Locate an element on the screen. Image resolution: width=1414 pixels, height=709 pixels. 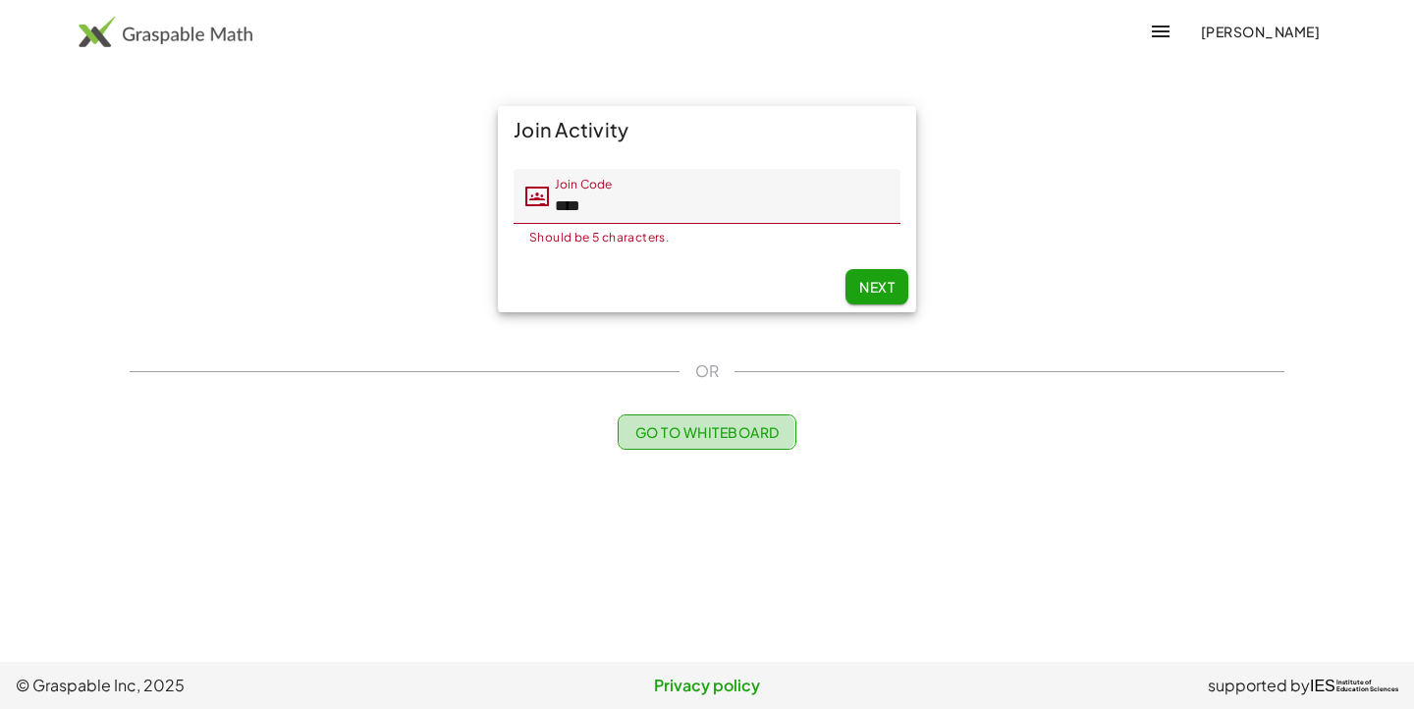
span: Go to Whiteboard is located at coordinates (706, 432).